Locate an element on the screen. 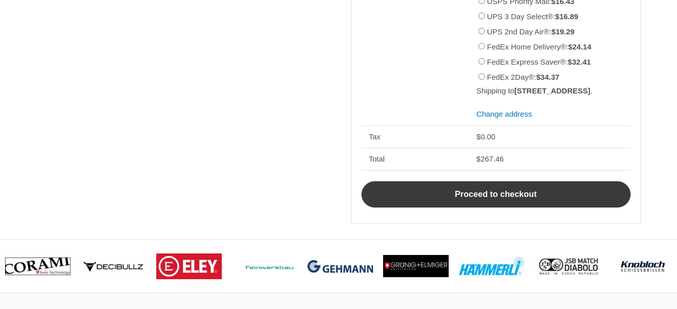 This screenshot has height=309, width=677. a: Change address is located at coordinates (504, 113).